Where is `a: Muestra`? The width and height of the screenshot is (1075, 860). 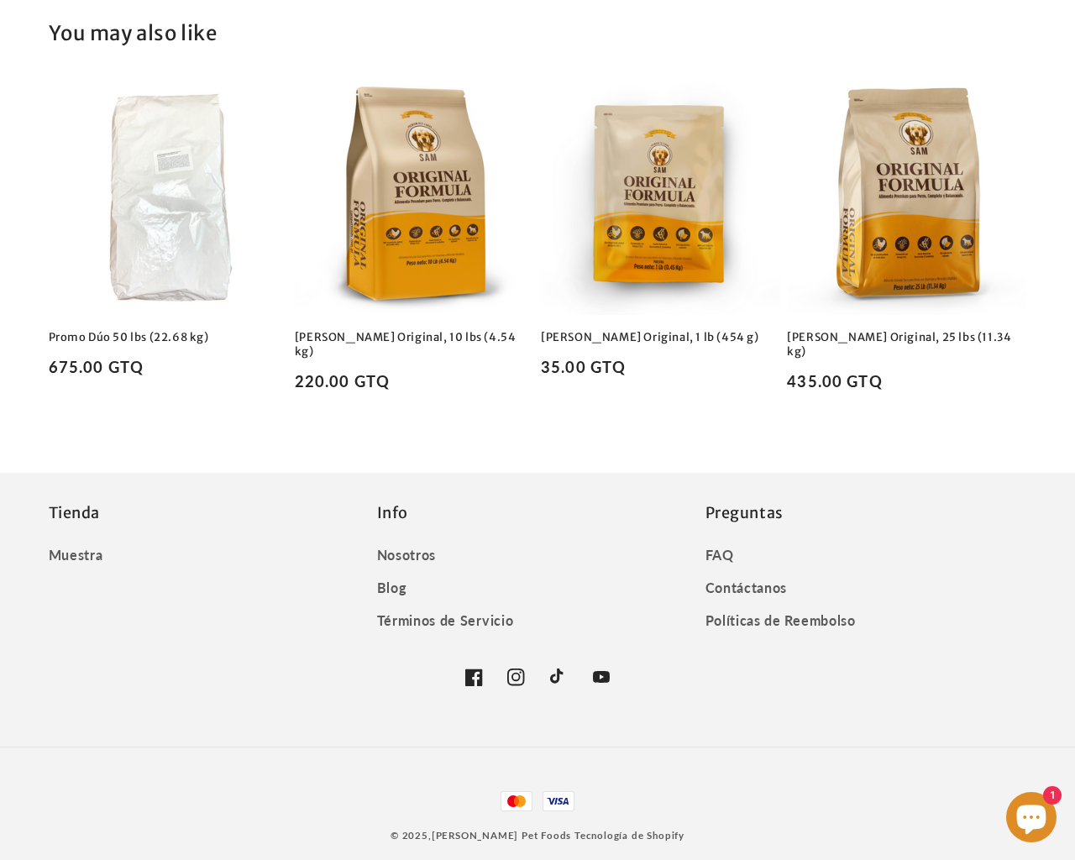 a: Muestra is located at coordinates (76, 557).